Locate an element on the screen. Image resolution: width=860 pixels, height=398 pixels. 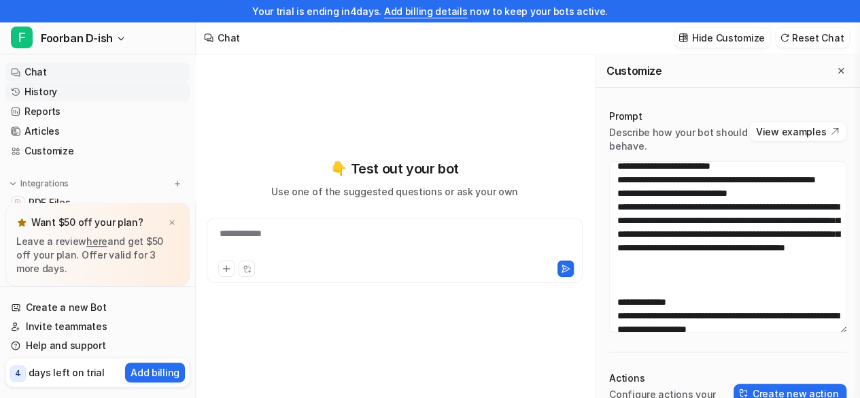
a: Help and support is located at coordinates (97, 345).